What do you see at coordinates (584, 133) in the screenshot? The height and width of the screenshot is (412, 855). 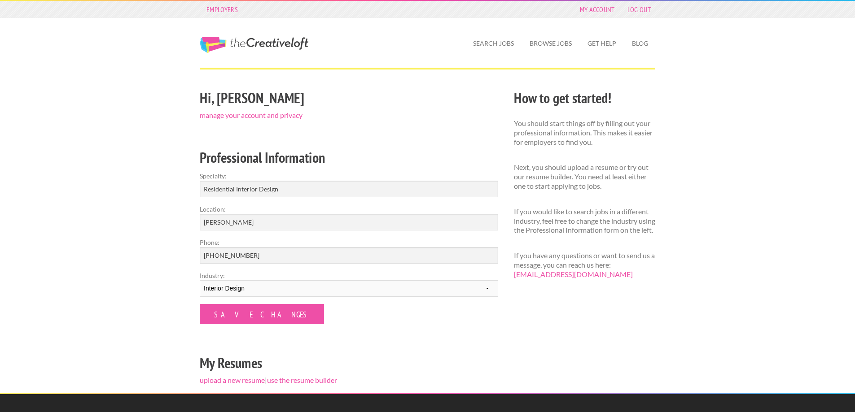 I see `p: You should start things off by filling out your professional information. This makes it easier fo...` at bounding box center [584, 133].